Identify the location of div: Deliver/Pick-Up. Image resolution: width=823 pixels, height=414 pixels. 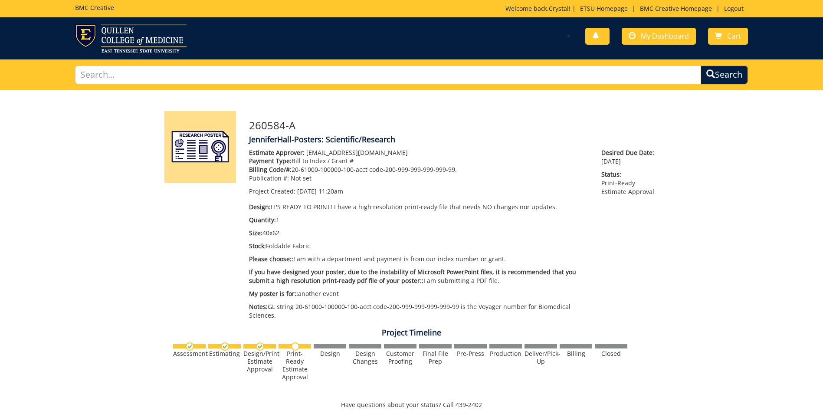
(541, 358).